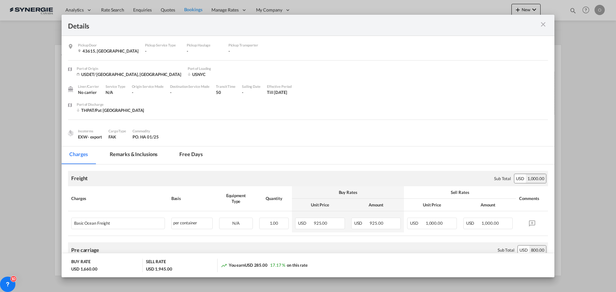 Image resolution: width=616 pixels, height=292 pixels. I want to click on div: Equipment Type, so click(236, 198).